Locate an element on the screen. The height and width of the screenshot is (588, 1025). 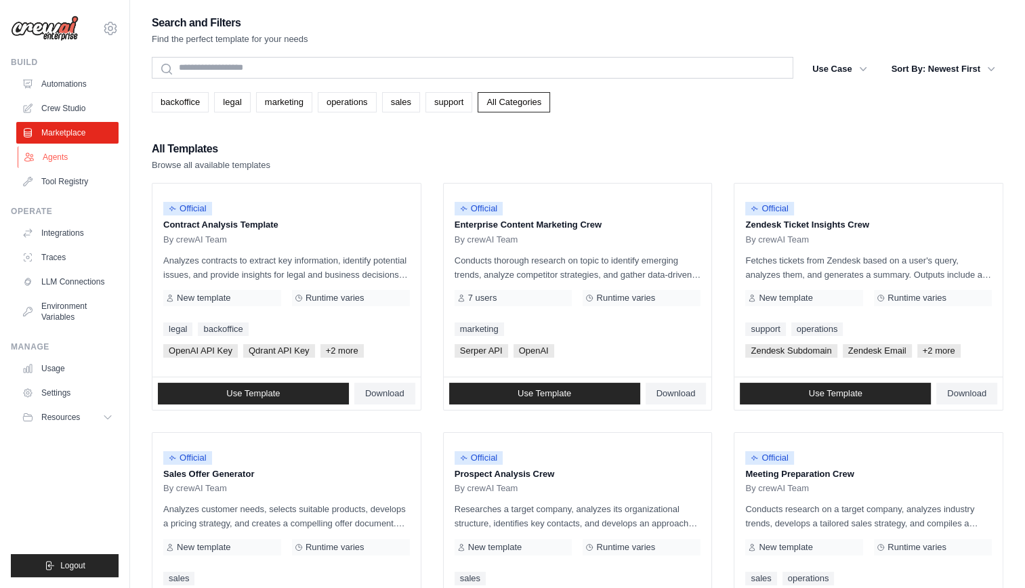
span: 7 users is located at coordinates (483, 298).